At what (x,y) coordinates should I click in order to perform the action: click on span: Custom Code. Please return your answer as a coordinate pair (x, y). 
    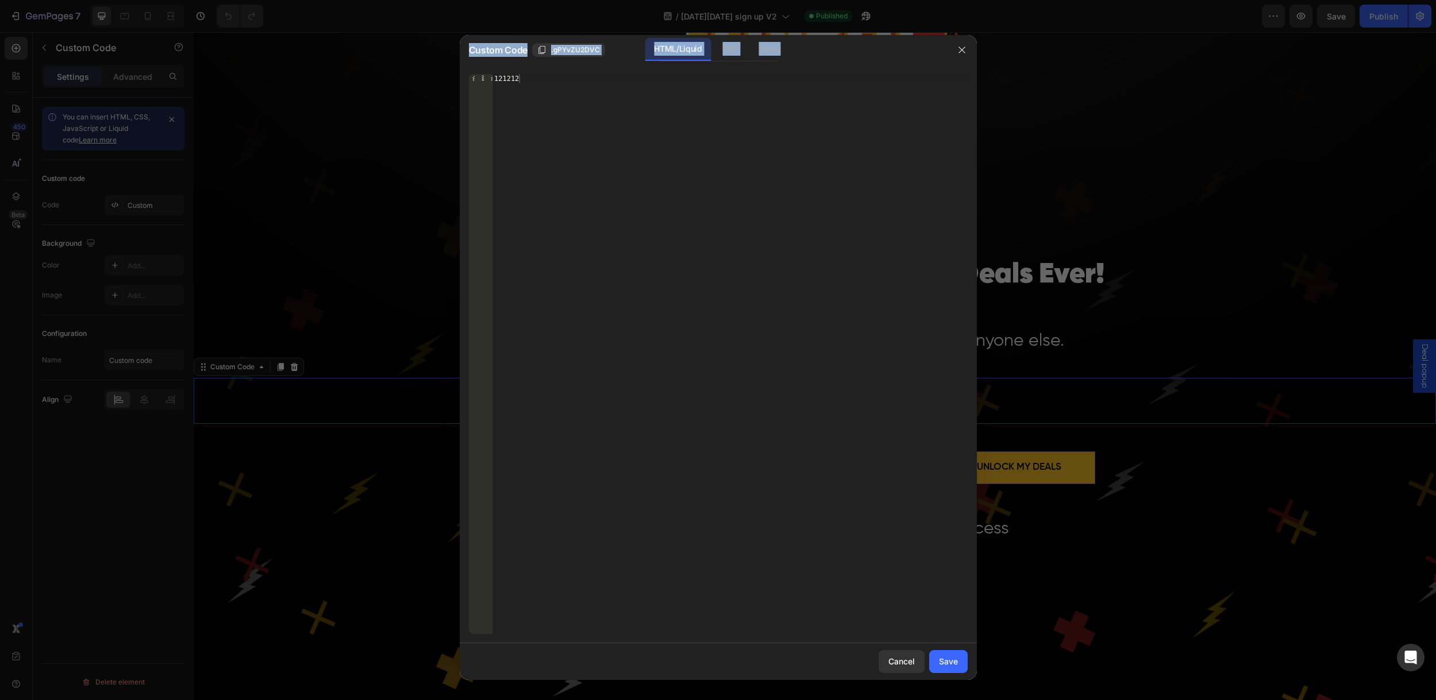
    Looking at the image, I should click on (498, 50).